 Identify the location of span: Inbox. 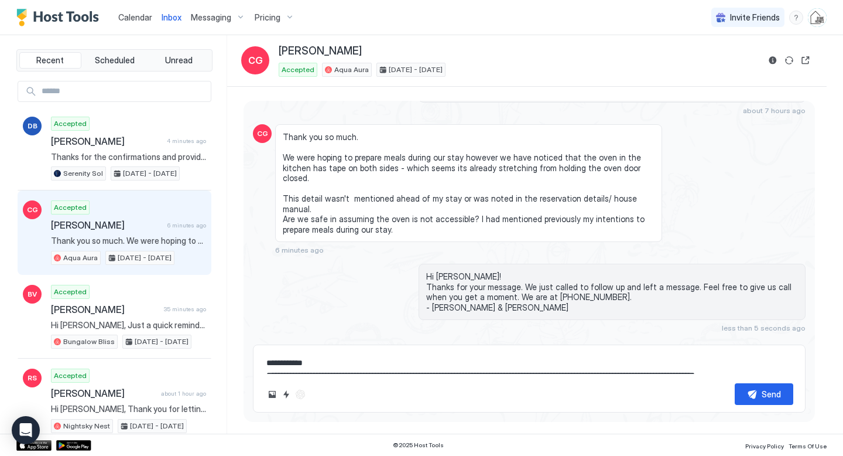
(172, 17).